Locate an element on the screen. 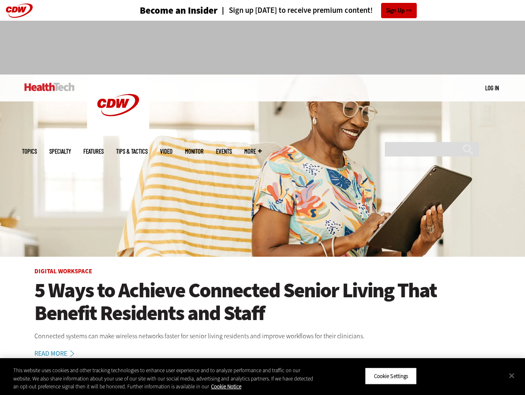 This screenshot has height=395, width=525. a: CDW is located at coordinates (118, 133).